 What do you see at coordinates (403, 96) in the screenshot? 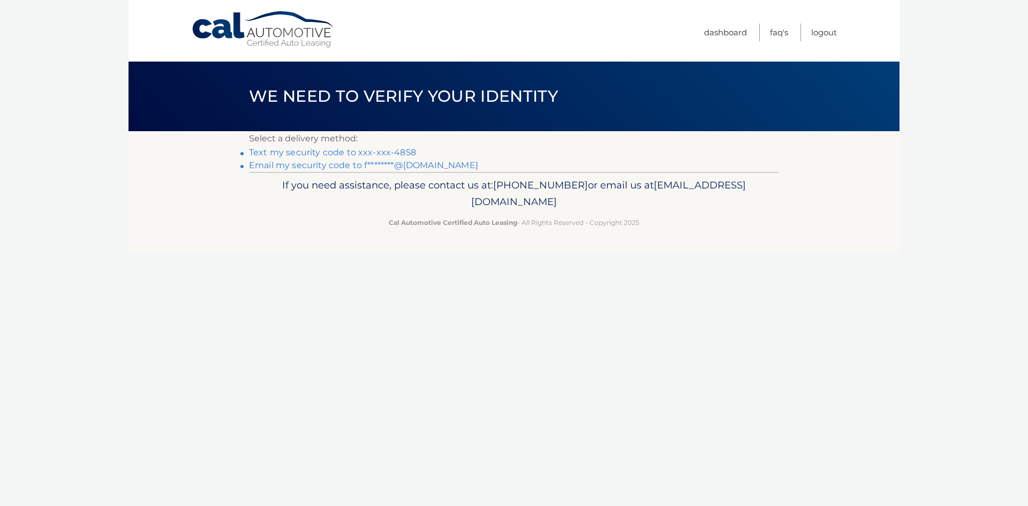
I see `span: We need to verify your identity` at bounding box center [403, 96].